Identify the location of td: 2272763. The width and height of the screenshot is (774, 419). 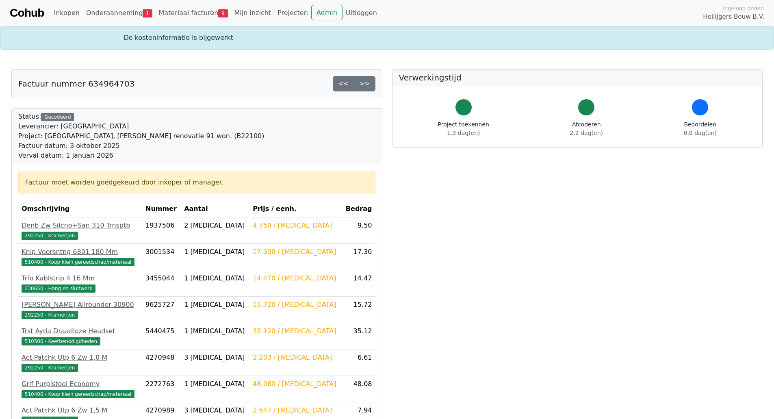
(161, 389).